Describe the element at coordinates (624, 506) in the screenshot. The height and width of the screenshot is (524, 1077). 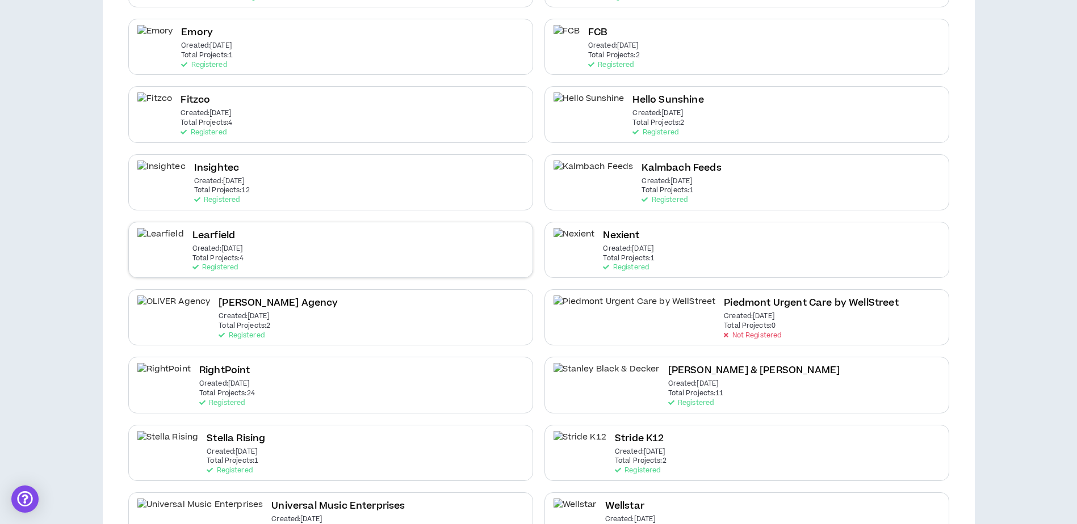
I see `h2: Wellstar` at that location.